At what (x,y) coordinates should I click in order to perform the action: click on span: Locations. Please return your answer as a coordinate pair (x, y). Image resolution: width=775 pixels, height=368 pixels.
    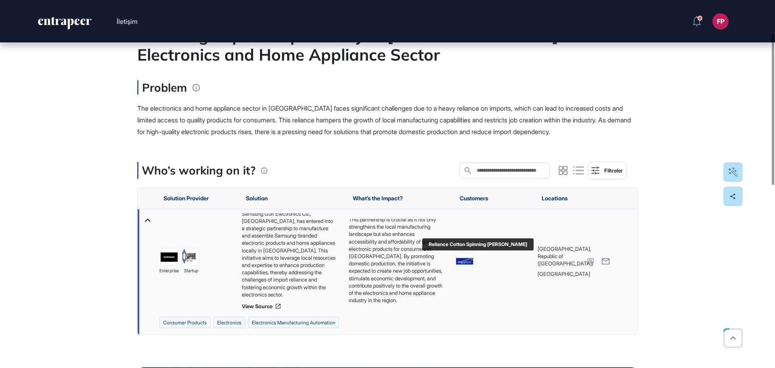
    Looking at the image, I should click on (555, 198).